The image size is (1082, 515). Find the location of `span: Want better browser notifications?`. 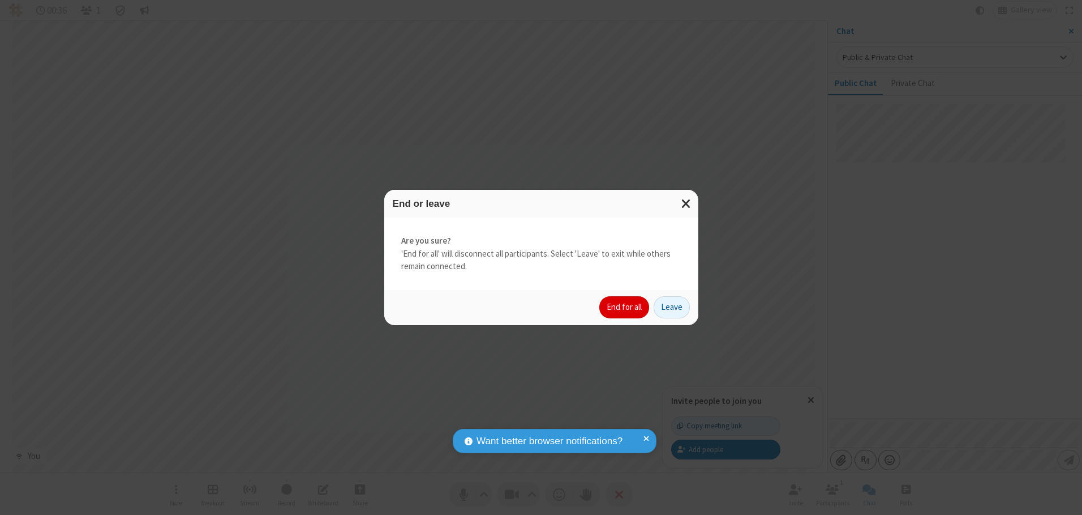

span: Want better browser notifications? is located at coordinates (550, 441).